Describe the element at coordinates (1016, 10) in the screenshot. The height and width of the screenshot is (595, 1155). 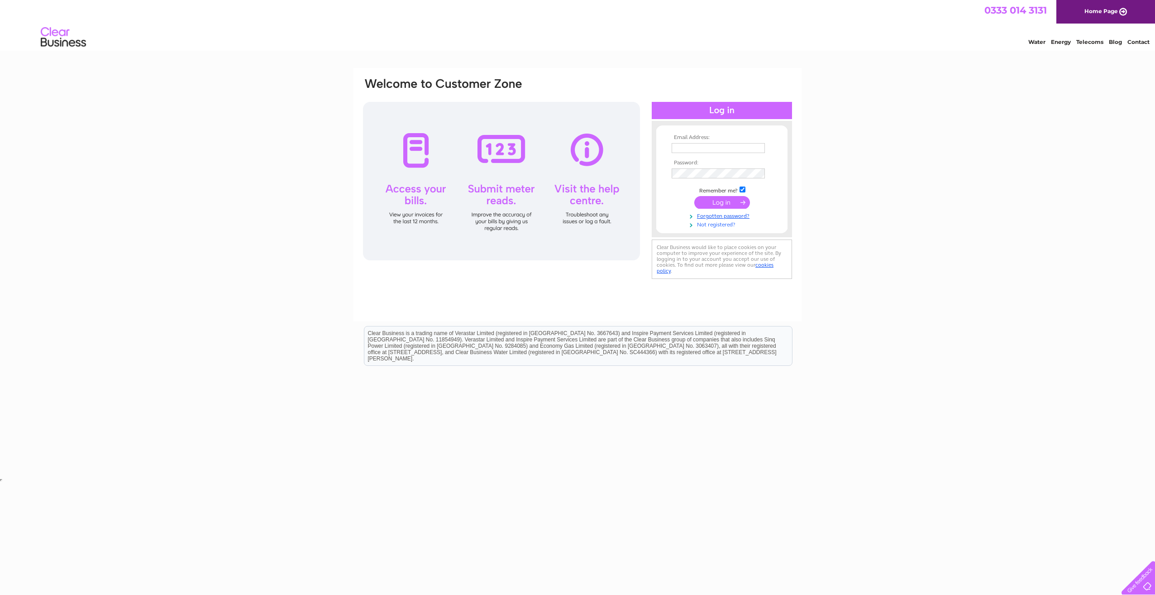
I see `a: 0333 014 3131` at that location.